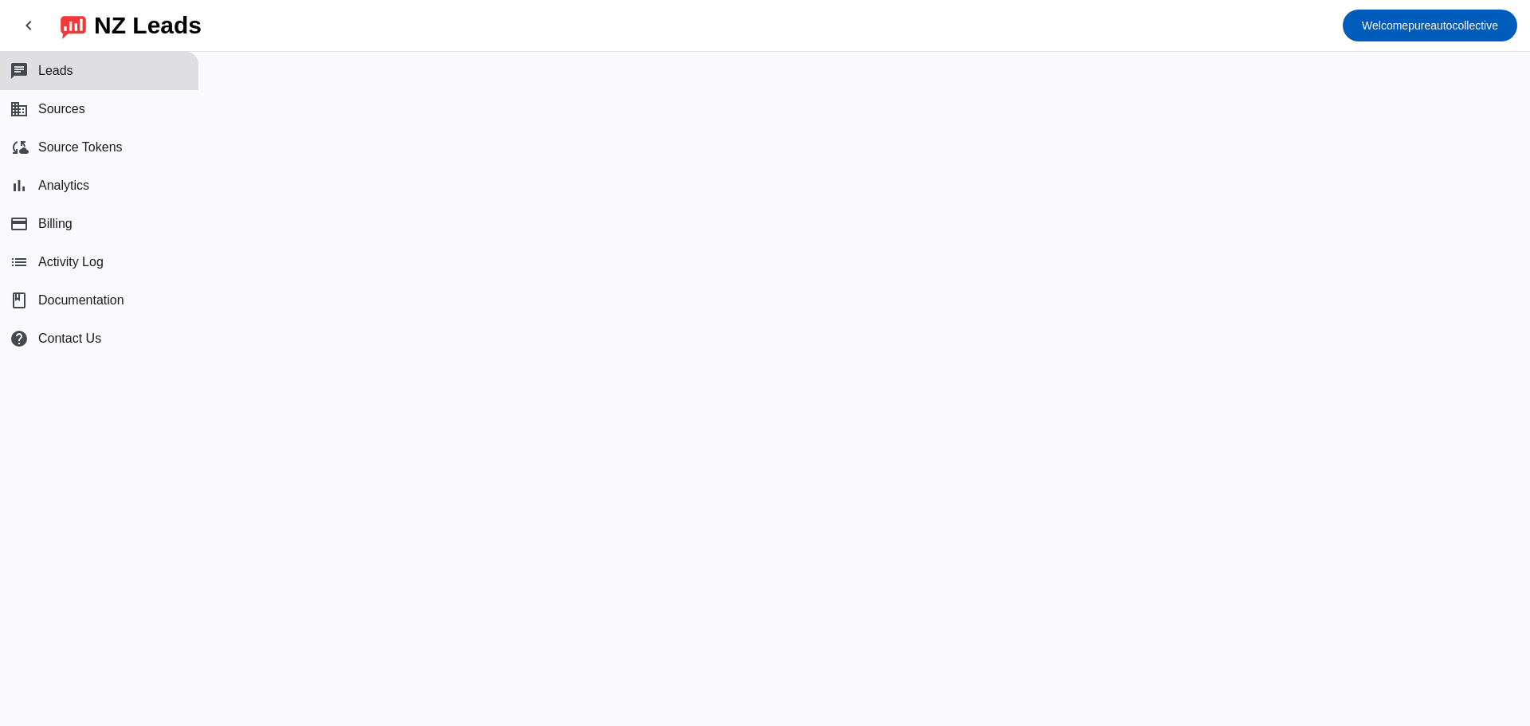 Image resolution: width=1530 pixels, height=726 pixels. Describe the element at coordinates (81, 300) in the screenshot. I see `span: Documentation` at that location.